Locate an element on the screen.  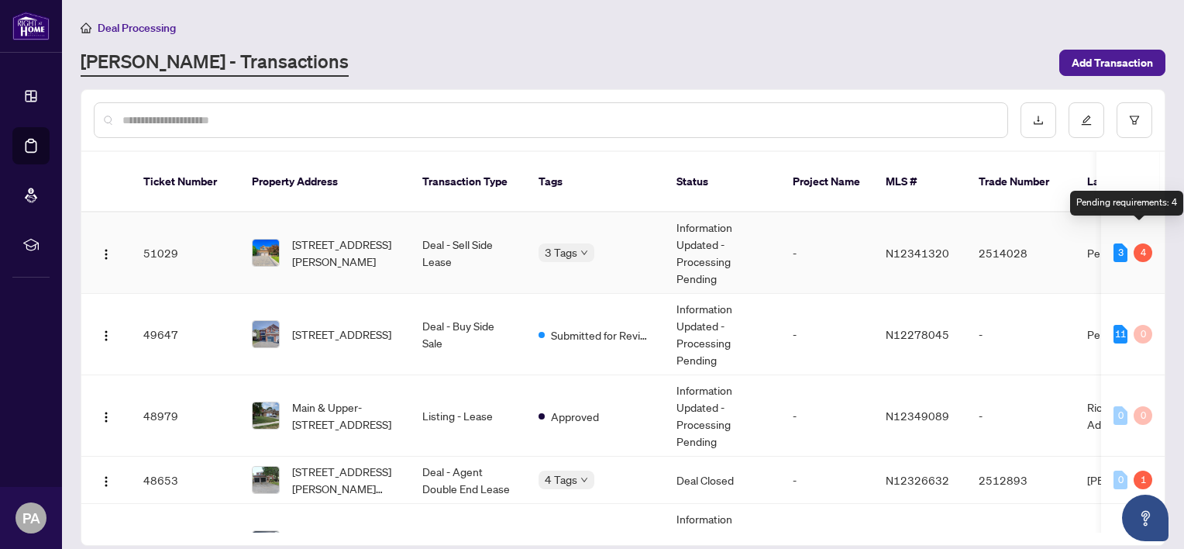
span: N12326632 is located at coordinates (917, 480).